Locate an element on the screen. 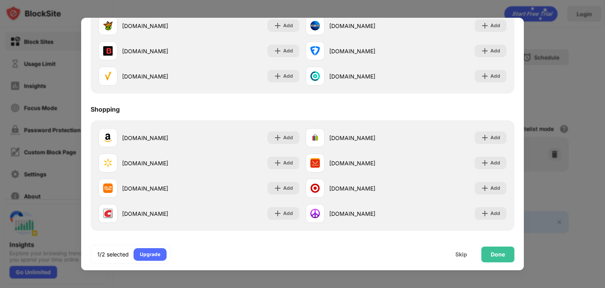 The height and width of the screenshot is (288, 605). div: Shopping is located at coordinates (105, 109).